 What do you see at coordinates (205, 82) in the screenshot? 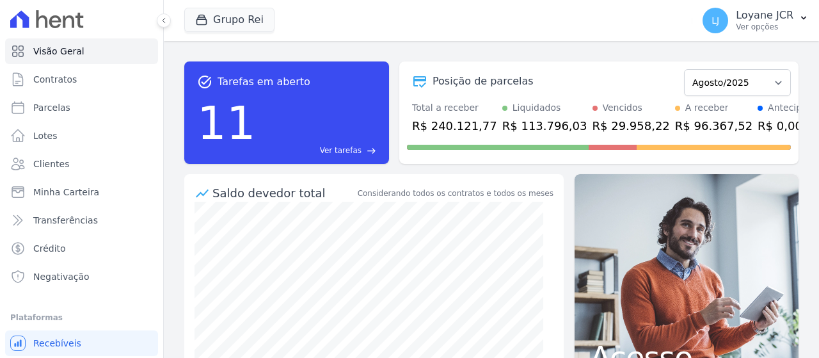
I see `span: task_alt` at bounding box center [205, 82].